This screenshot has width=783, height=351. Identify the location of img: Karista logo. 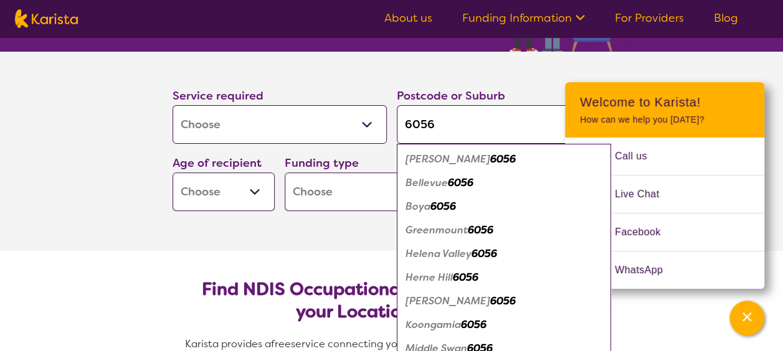
(46, 19).